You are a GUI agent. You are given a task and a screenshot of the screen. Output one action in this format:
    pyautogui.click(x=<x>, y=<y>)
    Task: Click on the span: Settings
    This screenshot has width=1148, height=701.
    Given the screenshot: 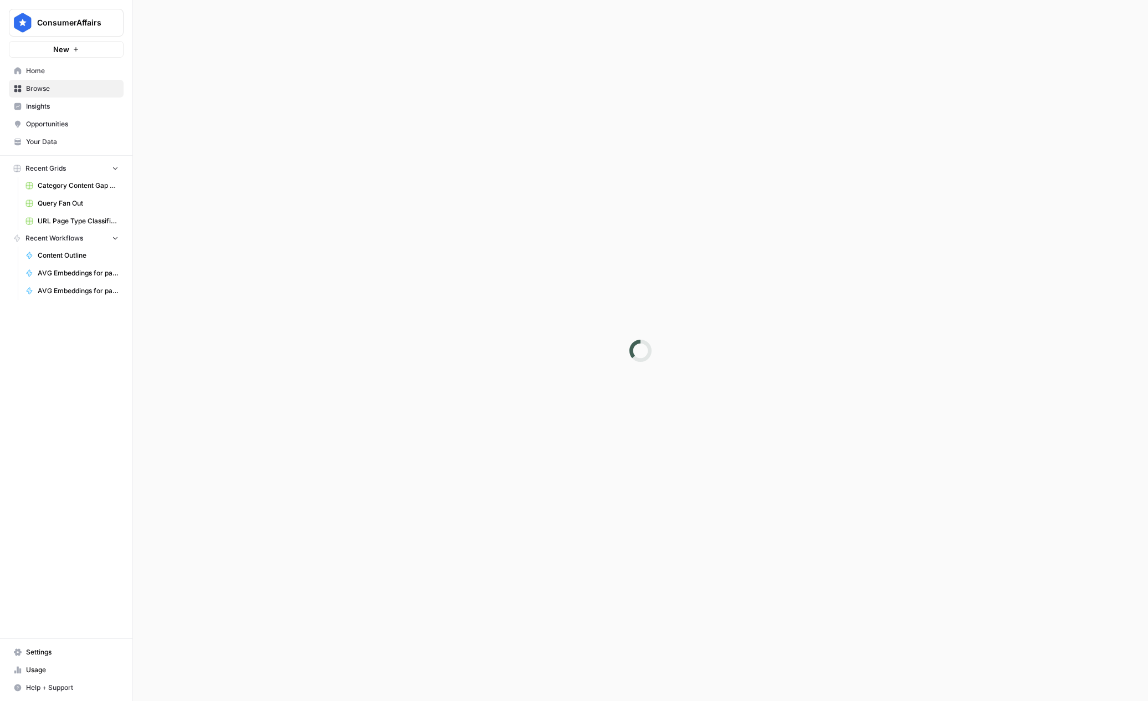 What is the action you would take?
    pyautogui.click(x=72, y=652)
    